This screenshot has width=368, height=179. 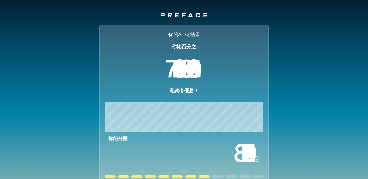 I want to click on h2: 你的AI-Q 結果, so click(x=184, y=37).